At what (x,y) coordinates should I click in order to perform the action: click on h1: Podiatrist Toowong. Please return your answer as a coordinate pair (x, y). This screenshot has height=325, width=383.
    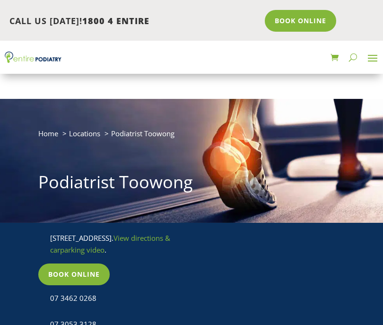
    Looking at the image, I should click on (192, 185).